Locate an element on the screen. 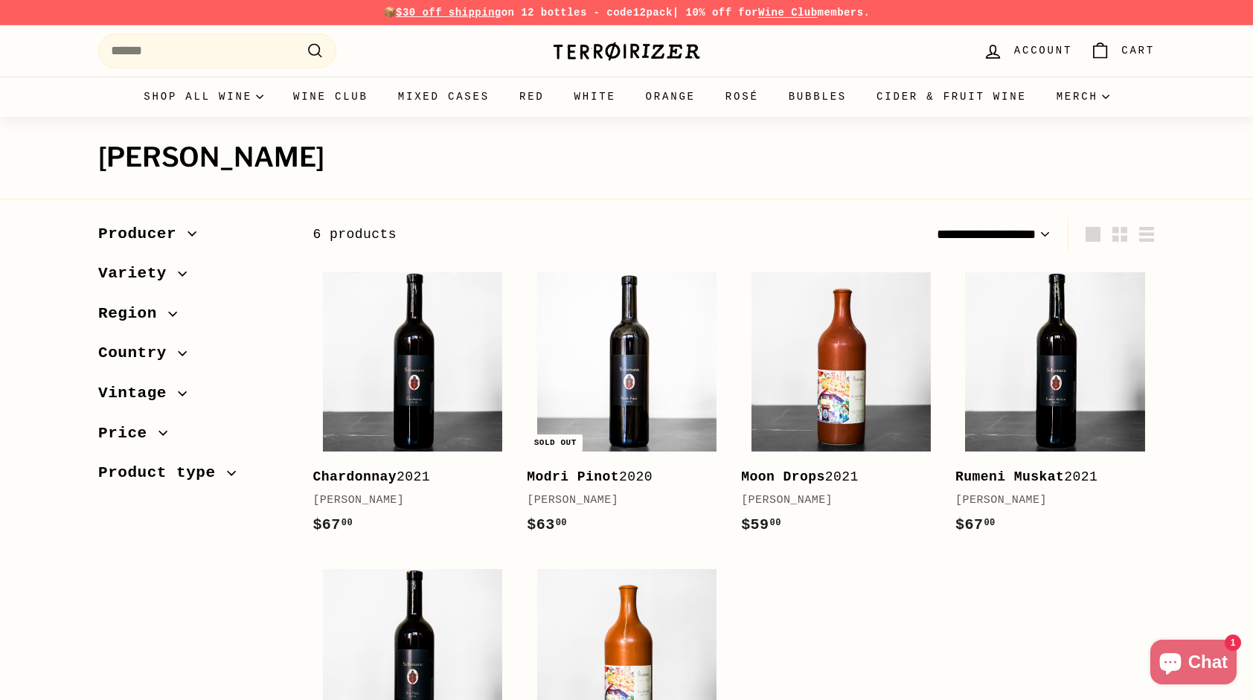 This screenshot has width=1253, height=700. span: Price is located at coordinates (128, 434).